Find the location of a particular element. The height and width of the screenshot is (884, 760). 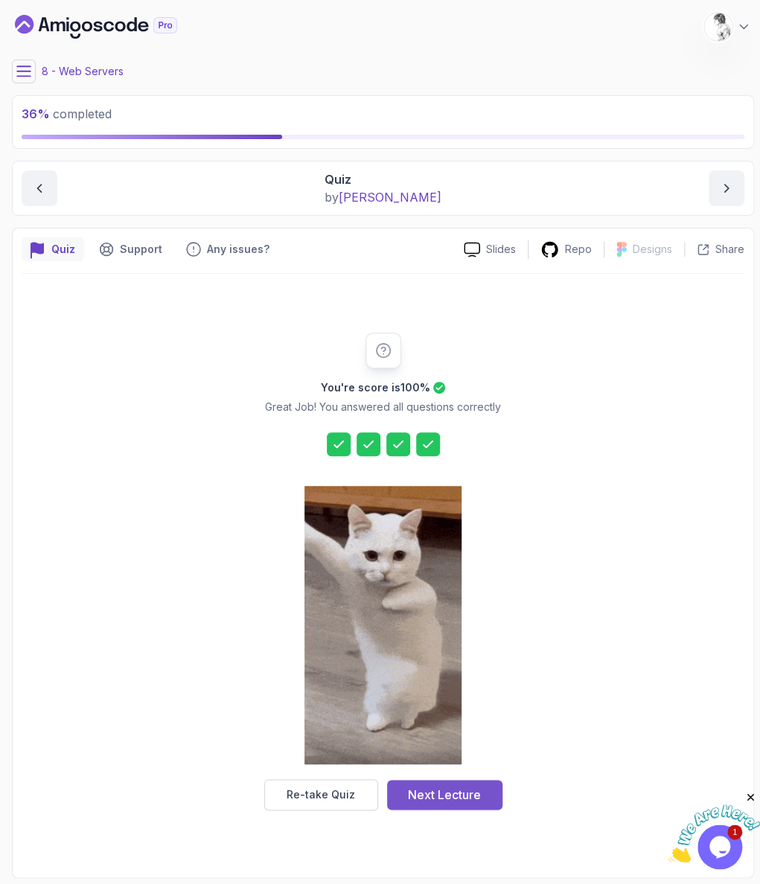

img: cool-cat is located at coordinates (383, 625).